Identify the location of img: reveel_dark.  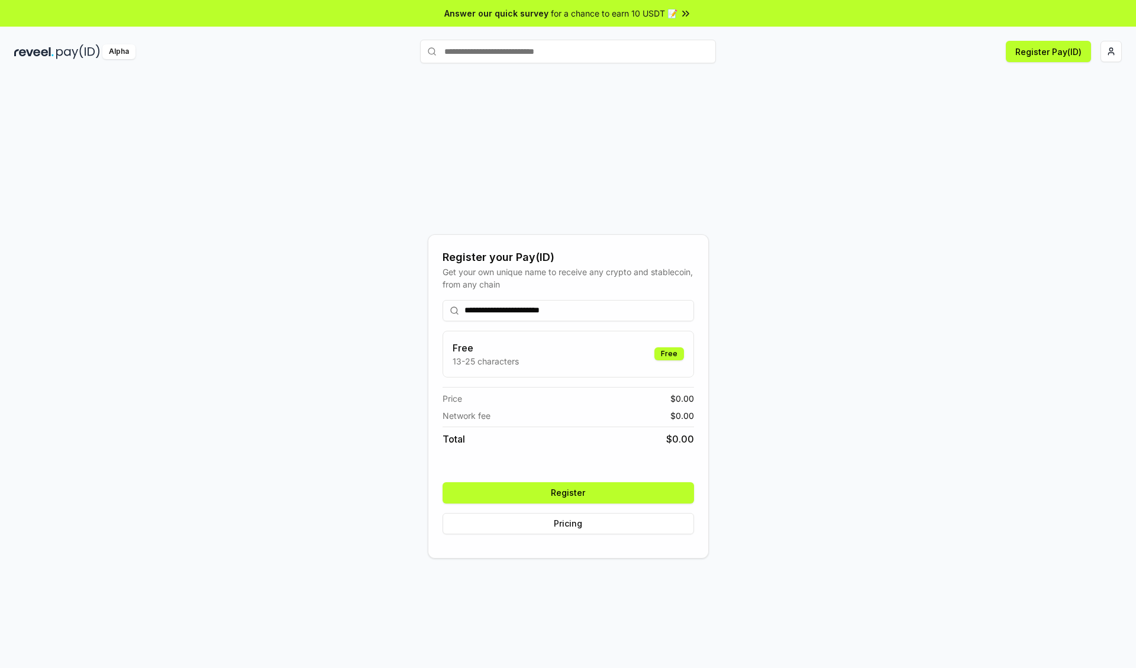
(34, 51).